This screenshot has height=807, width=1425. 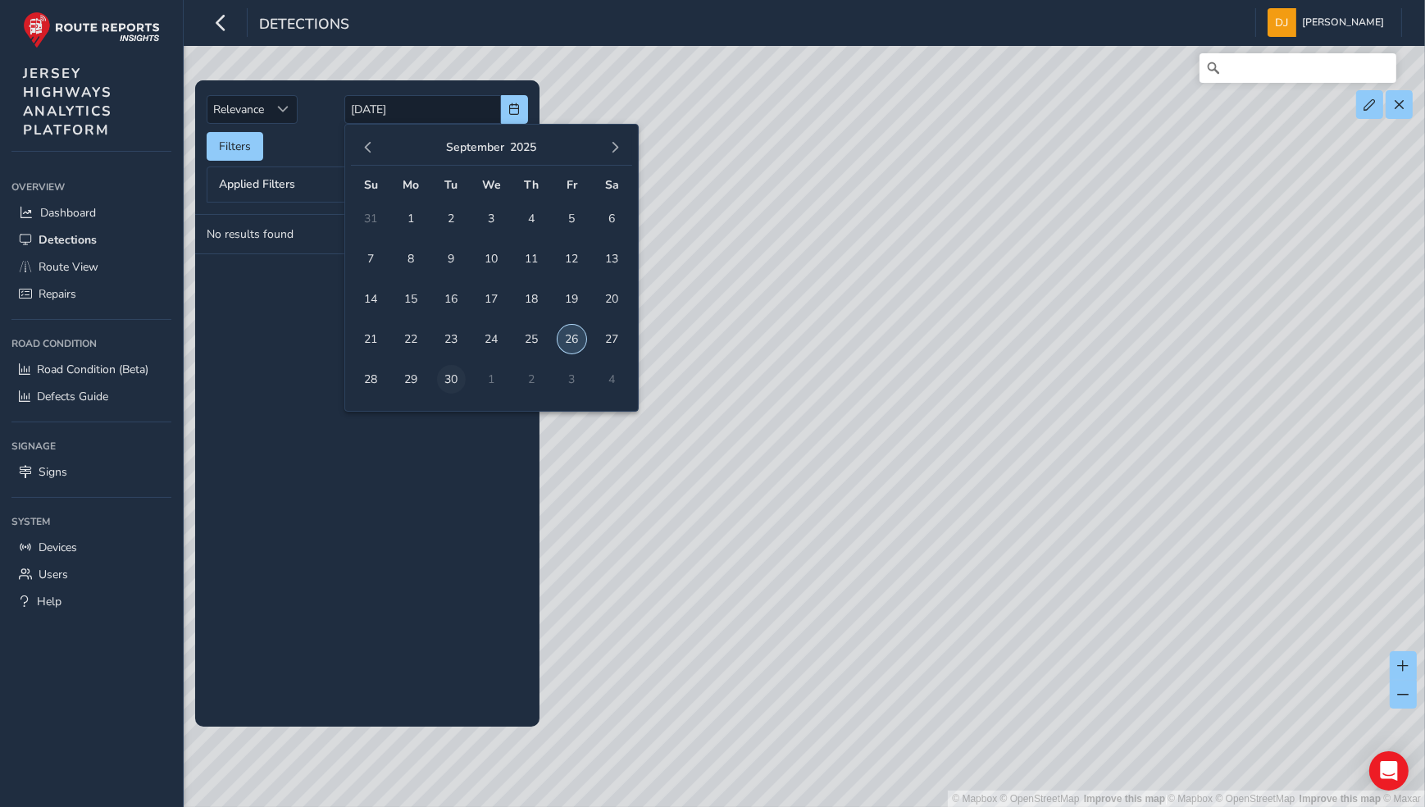 I want to click on span: Applied Filters, so click(x=257, y=184).